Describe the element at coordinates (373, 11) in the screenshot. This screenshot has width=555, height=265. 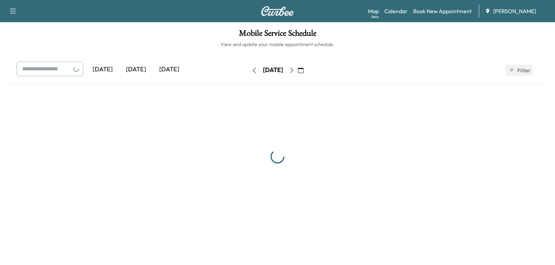
I see `a: MapBeta` at that location.